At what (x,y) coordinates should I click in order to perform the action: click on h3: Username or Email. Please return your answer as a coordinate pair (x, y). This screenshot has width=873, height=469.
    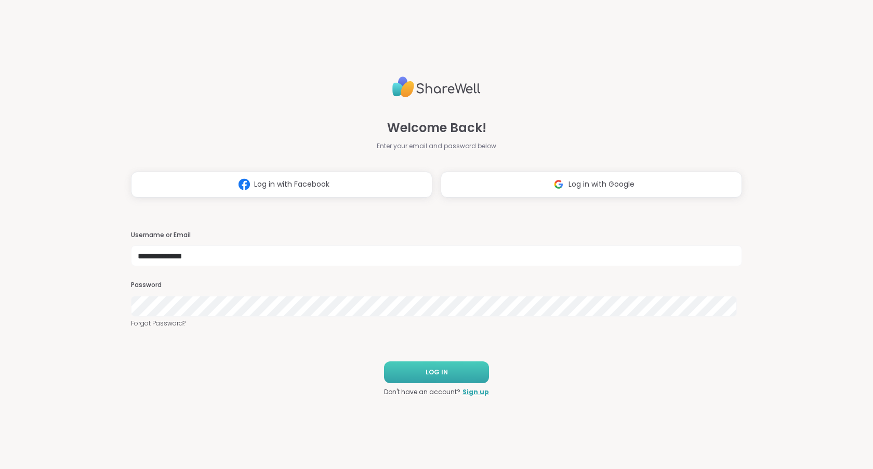
    Looking at the image, I should click on (437, 235).